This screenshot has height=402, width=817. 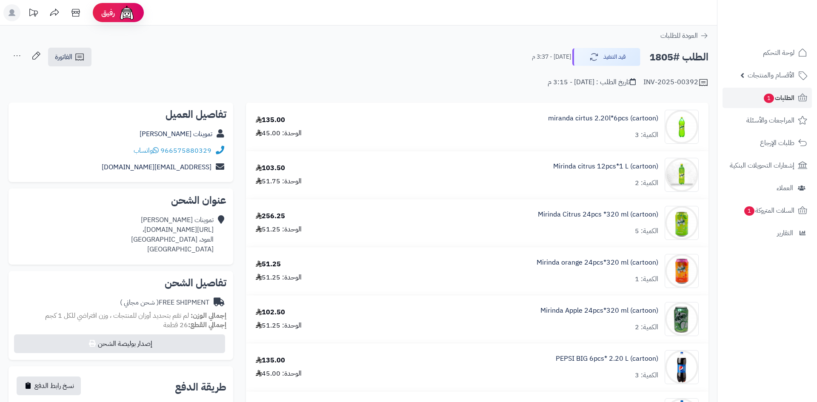 I want to click on a: واتساب, so click(x=146, y=151).